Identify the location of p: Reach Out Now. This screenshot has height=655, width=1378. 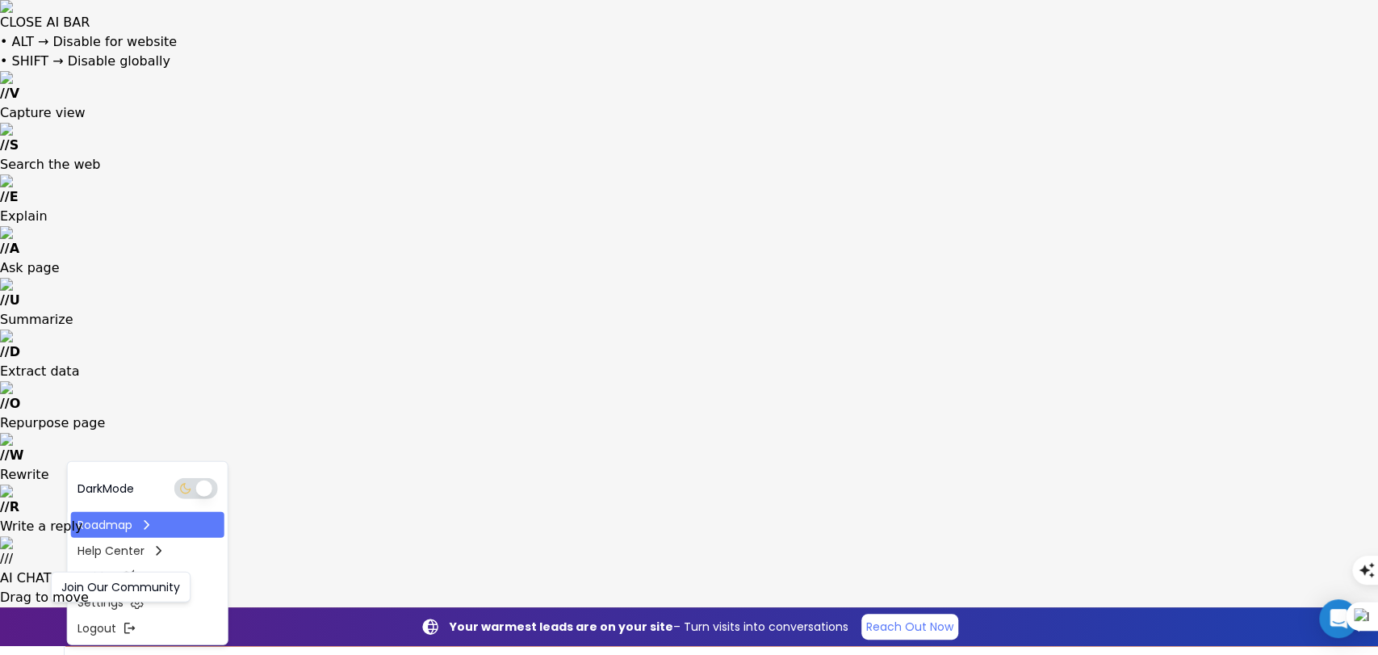
(910, 626).